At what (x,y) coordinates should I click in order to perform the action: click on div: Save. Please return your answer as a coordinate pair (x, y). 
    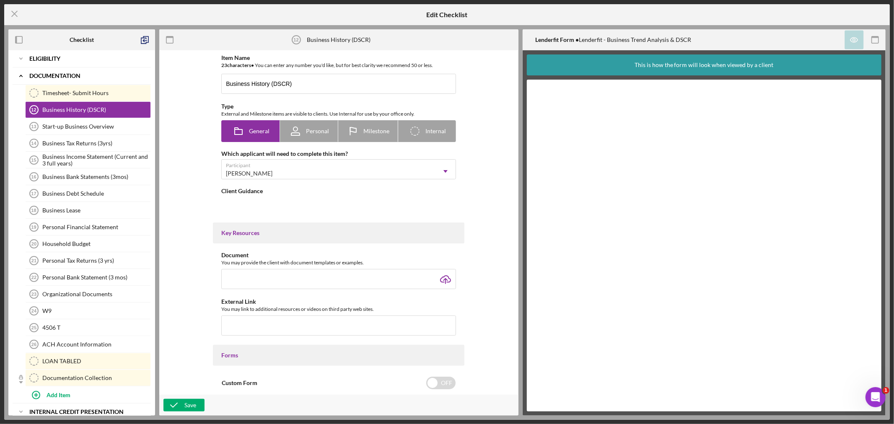
    Looking at the image, I should click on (190, 405).